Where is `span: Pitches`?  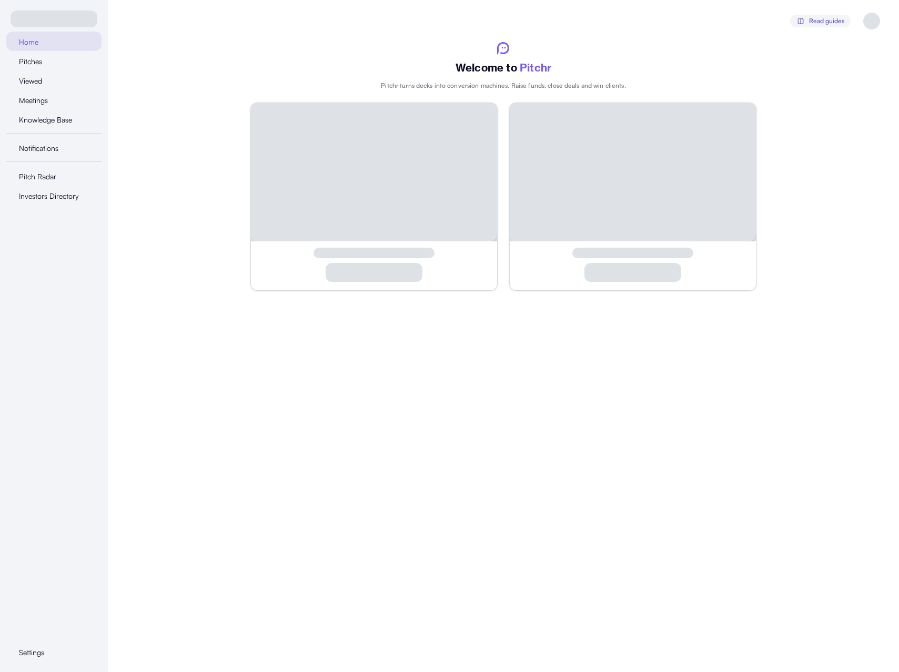
span: Pitches is located at coordinates (31, 62).